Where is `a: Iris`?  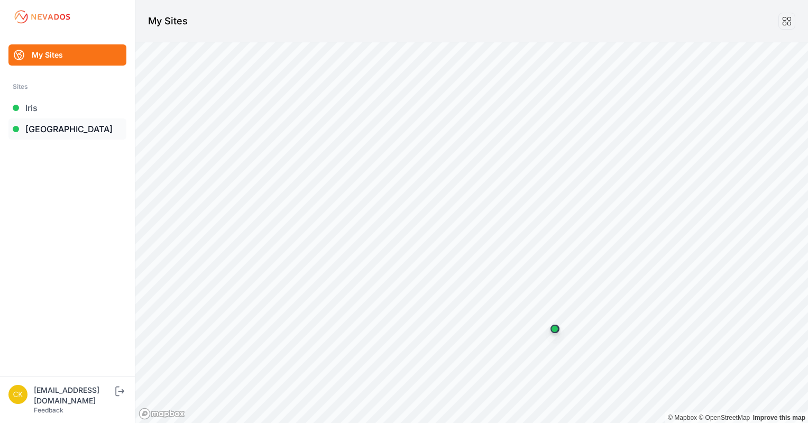 a: Iris is located at coordinates (67, 108).